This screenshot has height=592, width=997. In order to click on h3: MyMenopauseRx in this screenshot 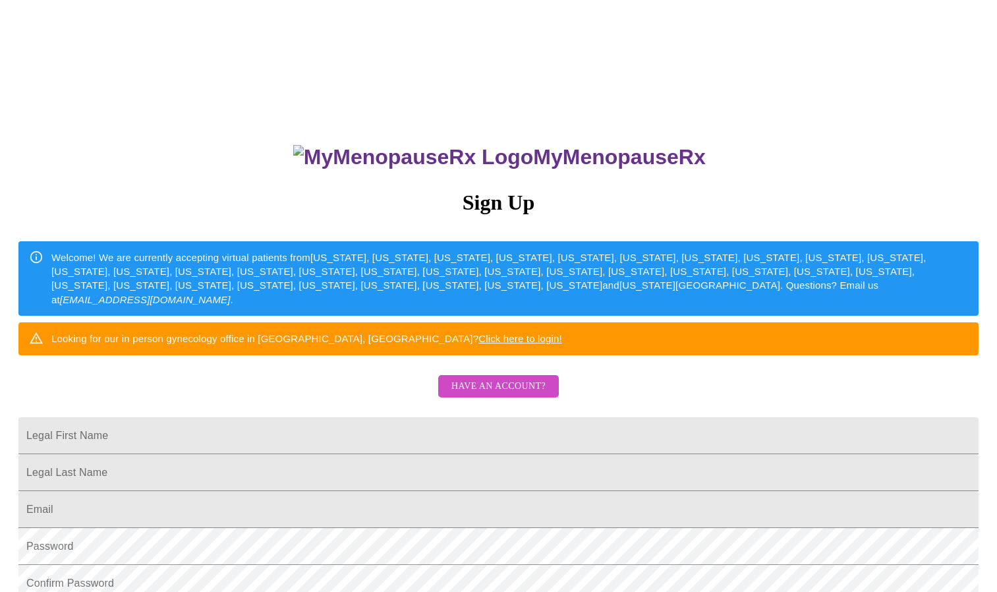, I will do `click(499, 157)`.